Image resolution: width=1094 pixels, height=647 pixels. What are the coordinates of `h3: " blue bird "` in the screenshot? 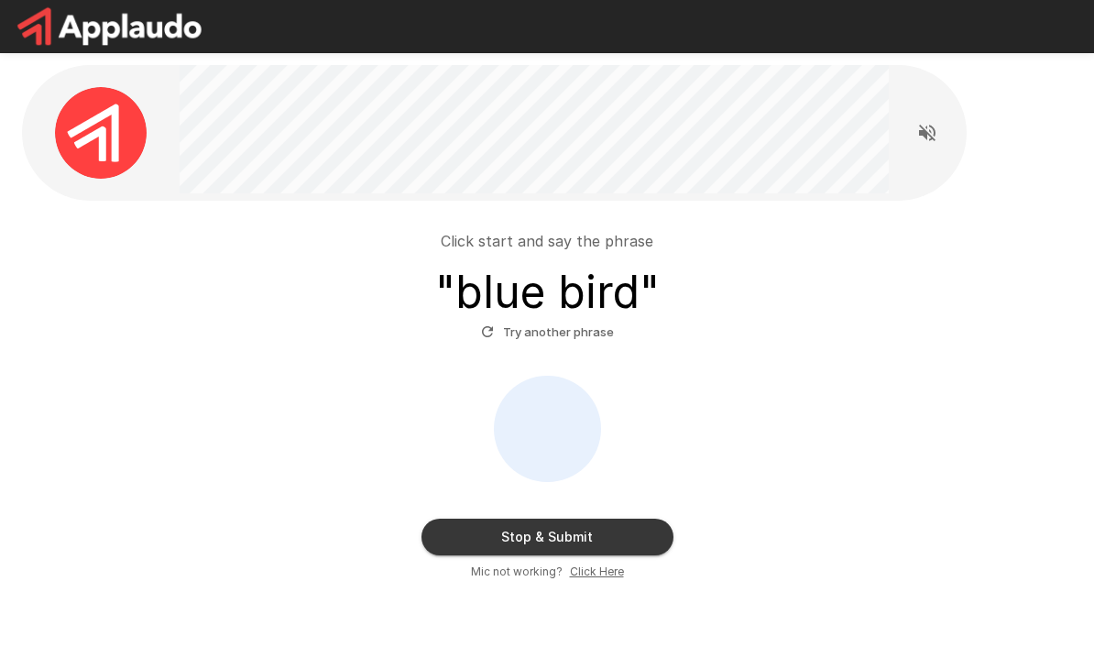 It's located at (547, 292).